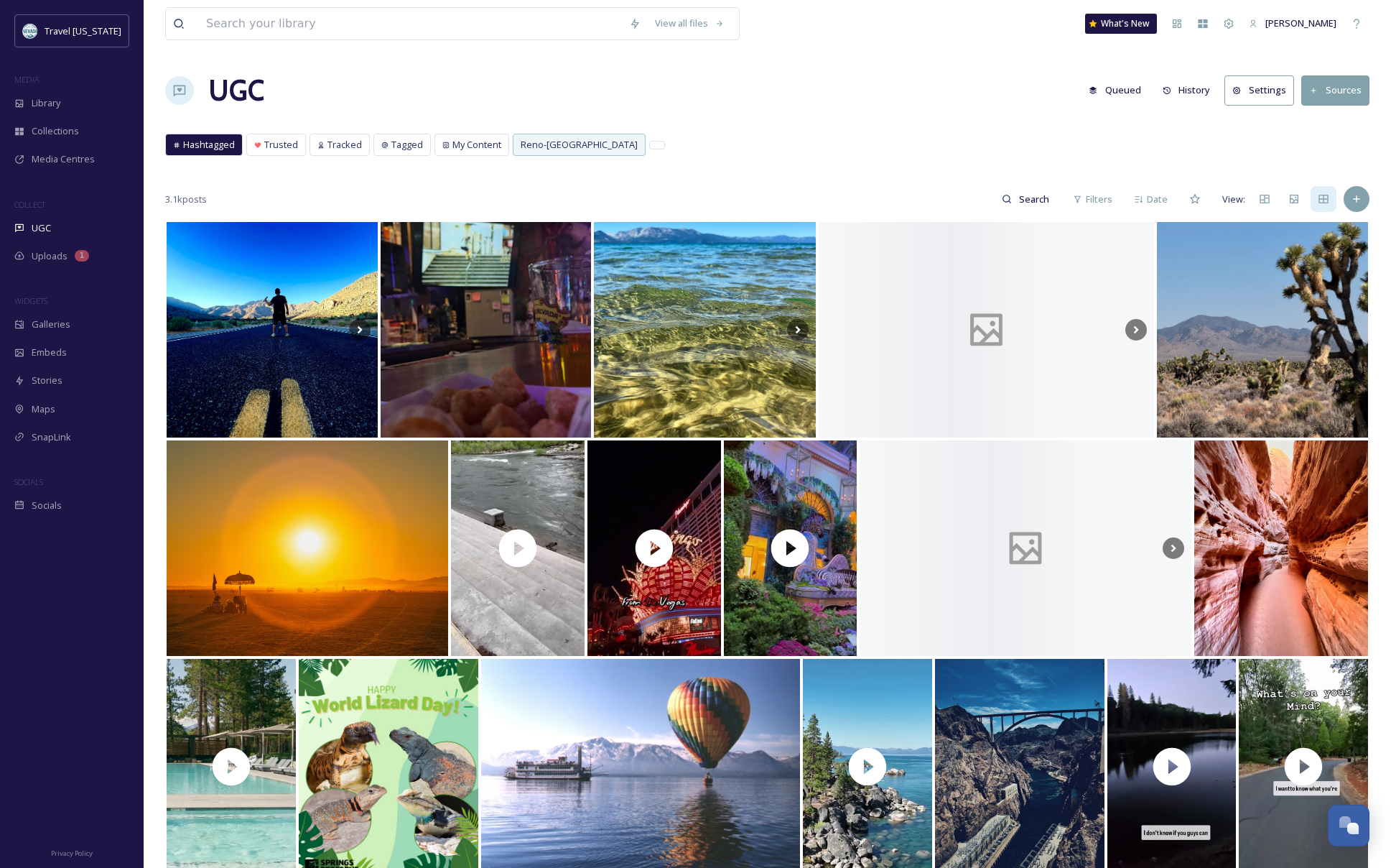 The image size is (1391, 868). I want to click on span: COLLECT, so click(29, 204).